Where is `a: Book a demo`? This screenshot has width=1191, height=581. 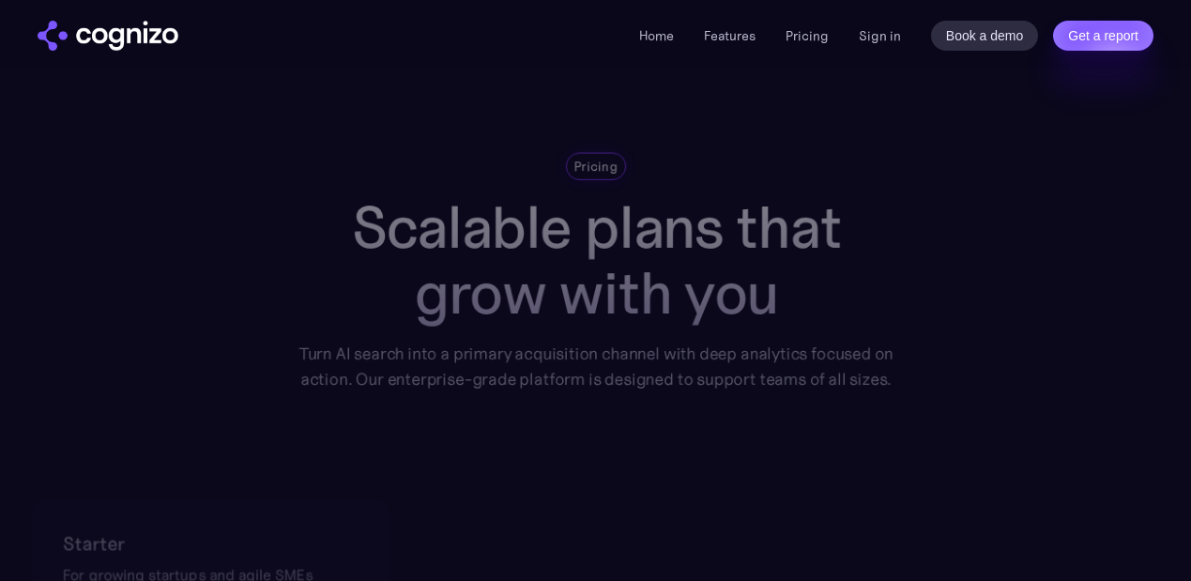 a: Book a demo is located at coordinates (984, 36).